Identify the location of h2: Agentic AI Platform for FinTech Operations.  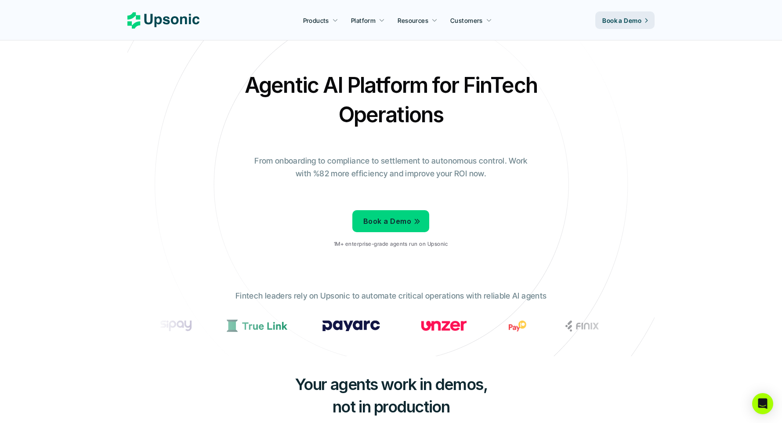
(391, 100).